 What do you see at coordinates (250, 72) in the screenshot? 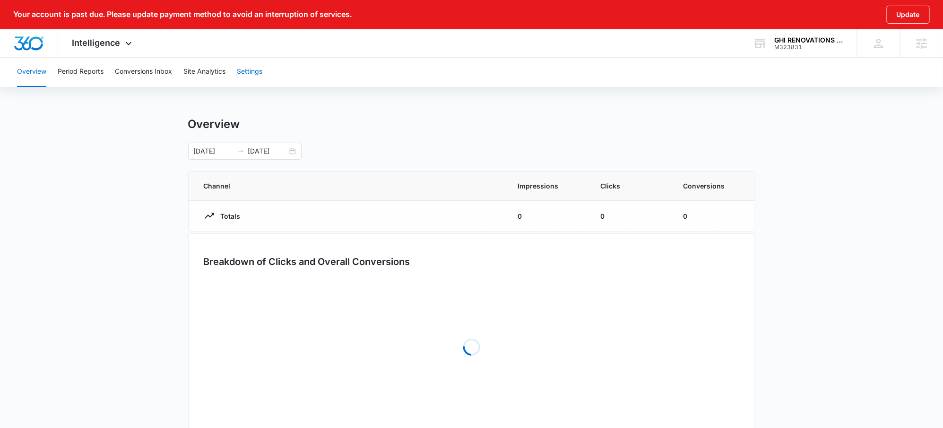
I see `button: Settings` at bounding box center [250, 72].